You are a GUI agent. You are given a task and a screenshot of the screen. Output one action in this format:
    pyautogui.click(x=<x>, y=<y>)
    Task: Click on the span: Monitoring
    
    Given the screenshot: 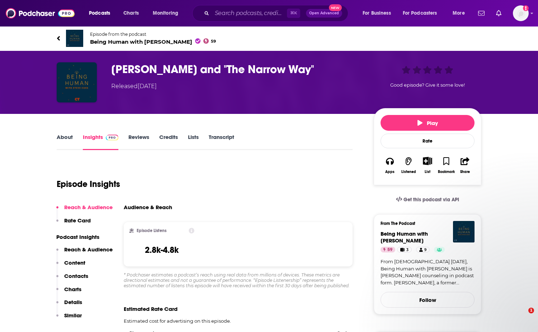 What is the action you would take?
    pyautogui.click(x=165, y=13)
    